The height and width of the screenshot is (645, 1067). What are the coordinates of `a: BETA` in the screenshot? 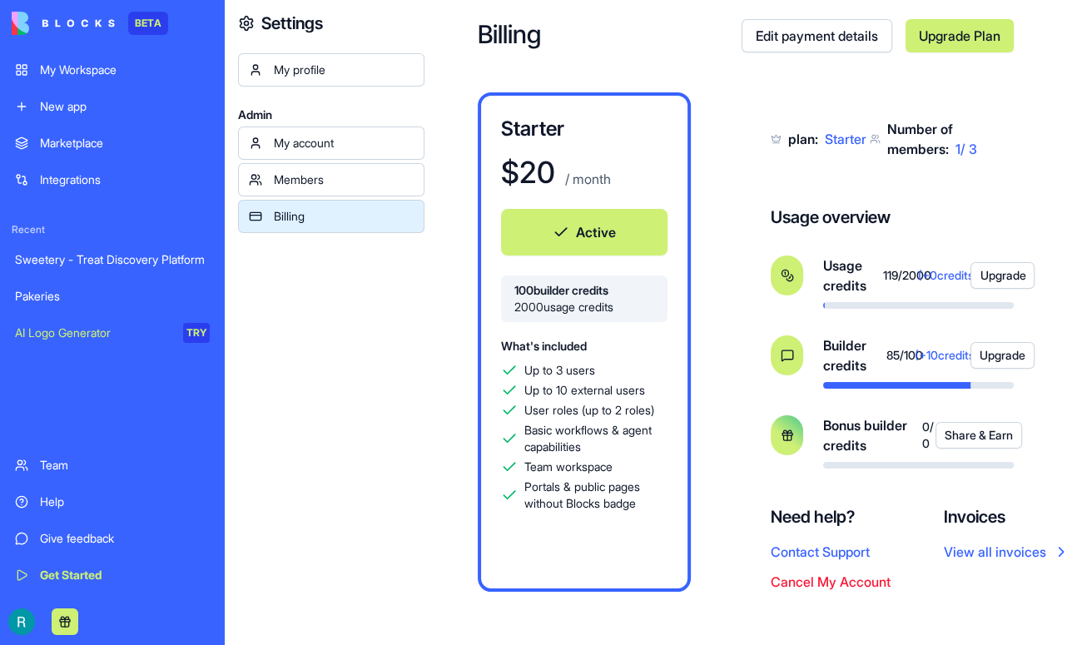 It's located at (90, 23).